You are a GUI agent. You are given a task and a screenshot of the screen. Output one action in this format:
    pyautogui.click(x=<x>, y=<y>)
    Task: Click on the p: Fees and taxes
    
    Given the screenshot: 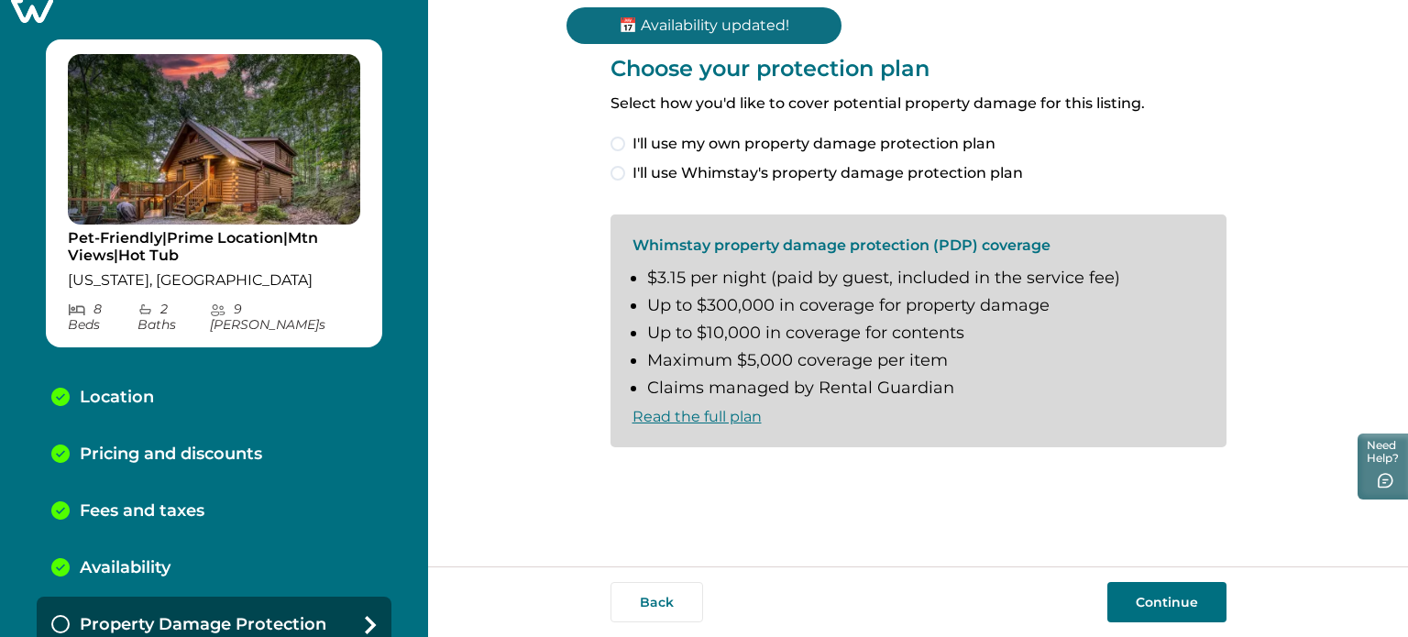 What is the action you would take?
    pyautogui.click(x=142, y=512)
    